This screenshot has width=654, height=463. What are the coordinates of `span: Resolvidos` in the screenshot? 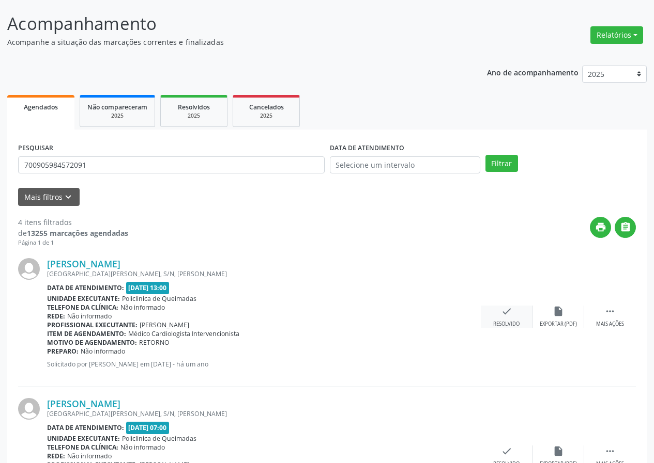 It's located at (194, 107).